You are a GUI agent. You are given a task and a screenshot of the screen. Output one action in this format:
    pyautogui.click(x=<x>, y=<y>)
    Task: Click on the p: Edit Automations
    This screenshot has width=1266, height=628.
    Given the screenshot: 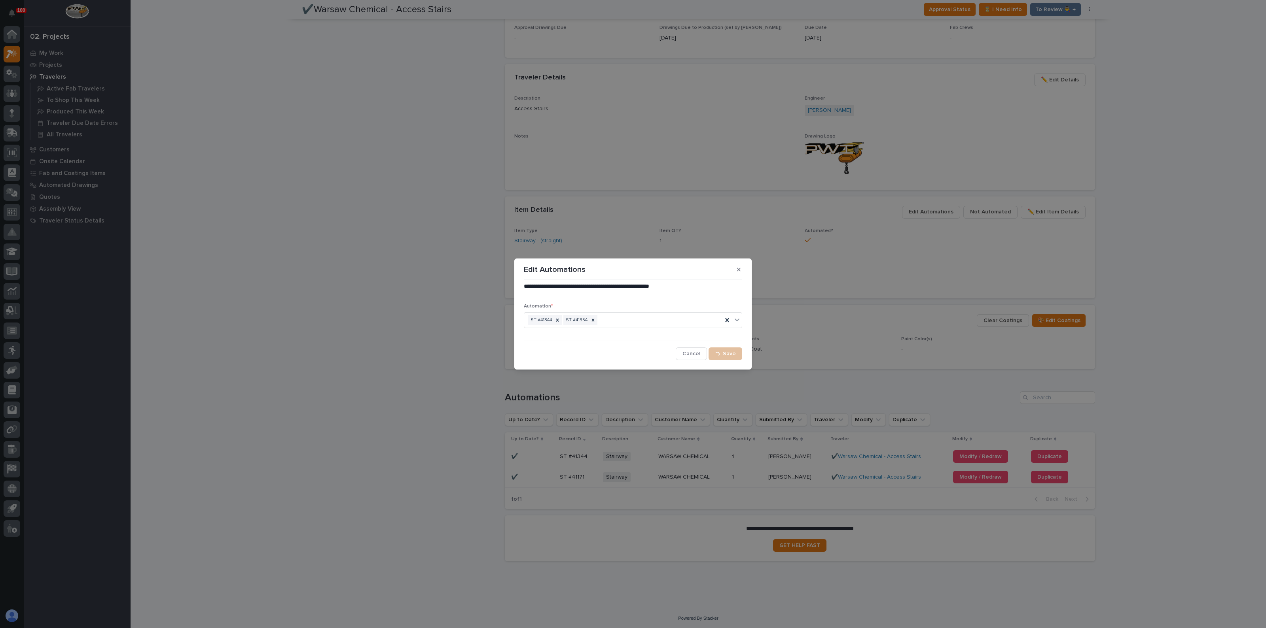 What is the action you would take?
    pyautogui.click(x=555, y=270)
    